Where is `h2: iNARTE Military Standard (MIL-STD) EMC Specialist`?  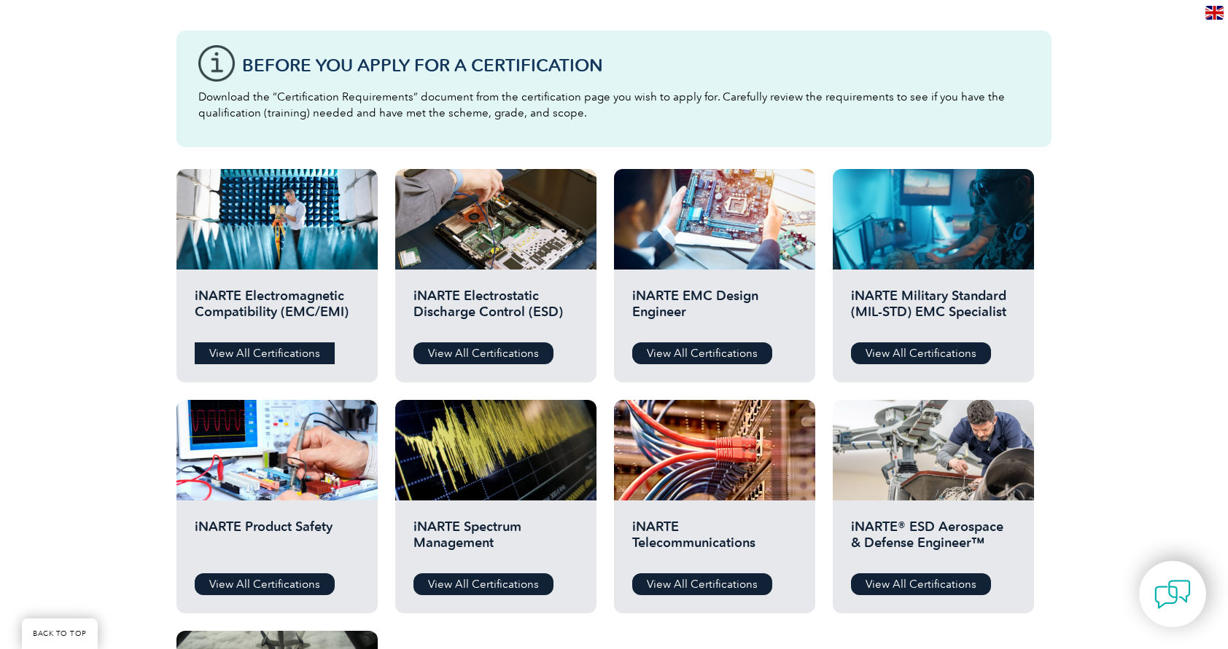
h2: iNARTE Military Standard (MIL-STD) EMC Specialist is located at coordinates (933, 310).